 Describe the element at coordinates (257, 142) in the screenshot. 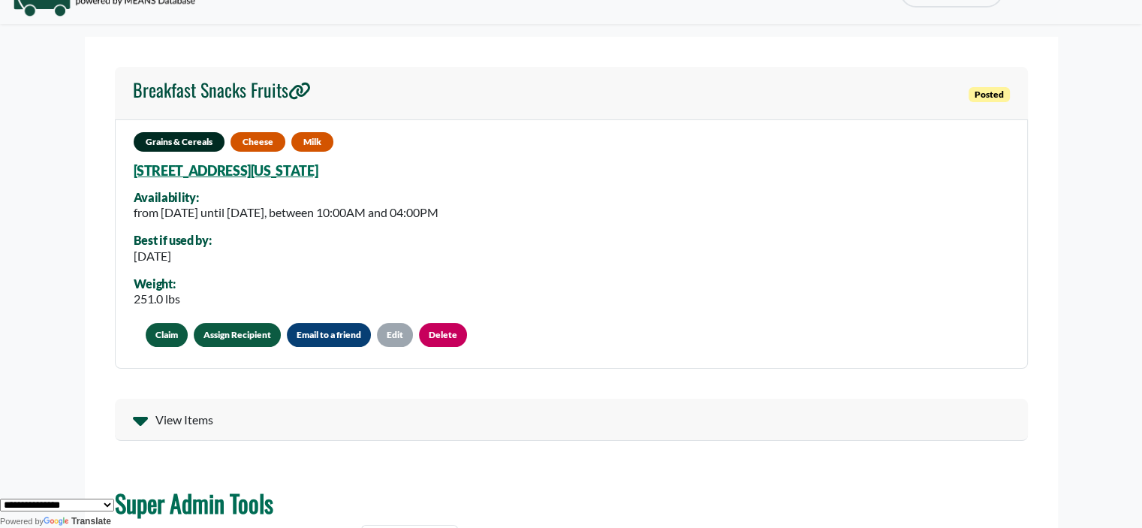

I see `span: Cheese` at that location.